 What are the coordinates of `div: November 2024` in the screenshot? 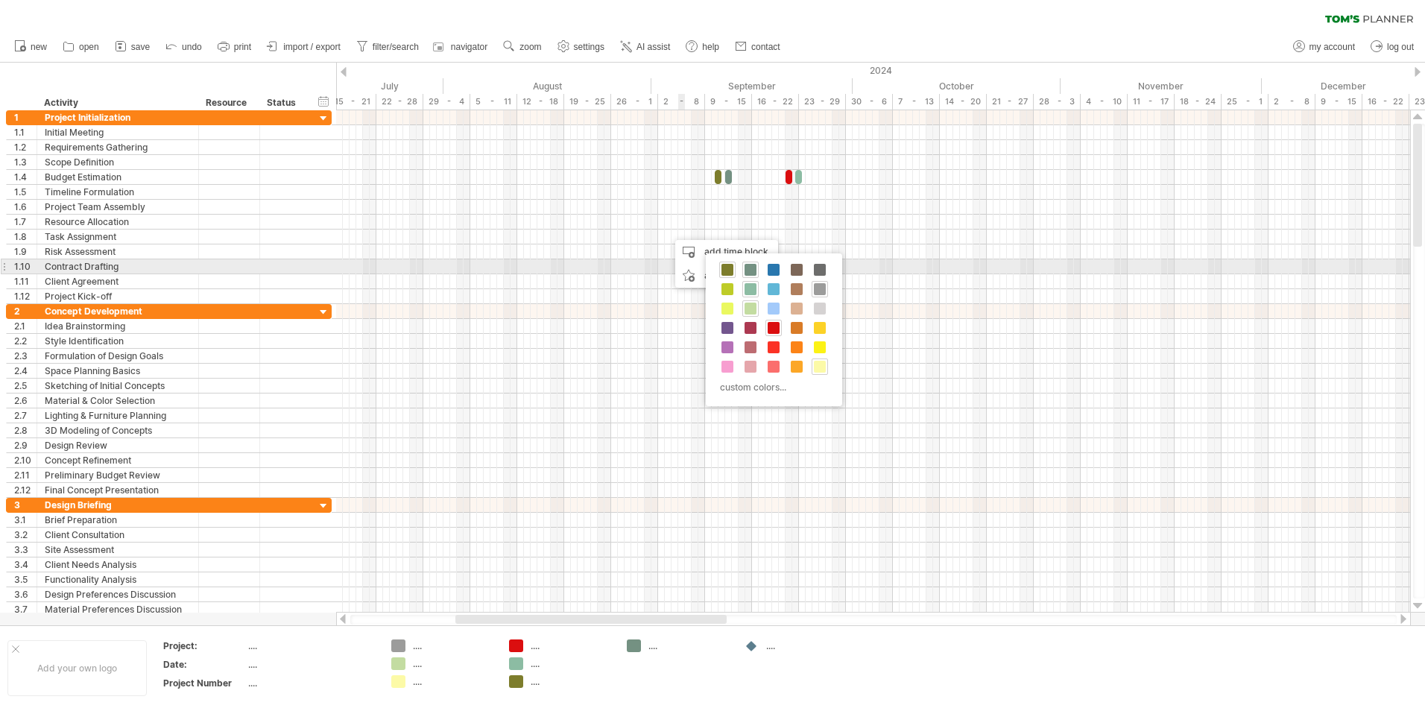 It's located at (1161, 86).